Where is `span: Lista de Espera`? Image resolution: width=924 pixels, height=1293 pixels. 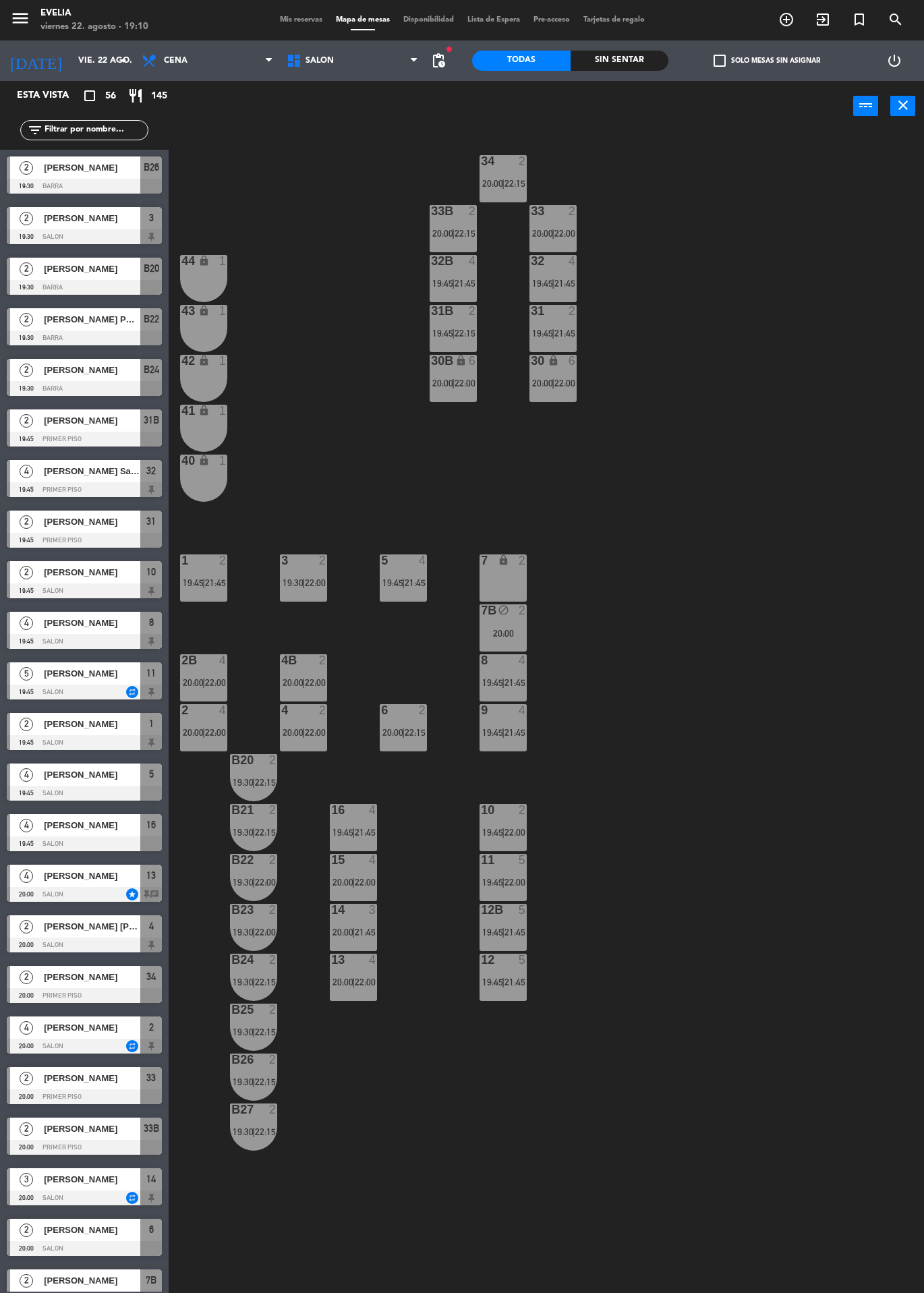
span: Lista de Espera is located at coordinates (494, 19).